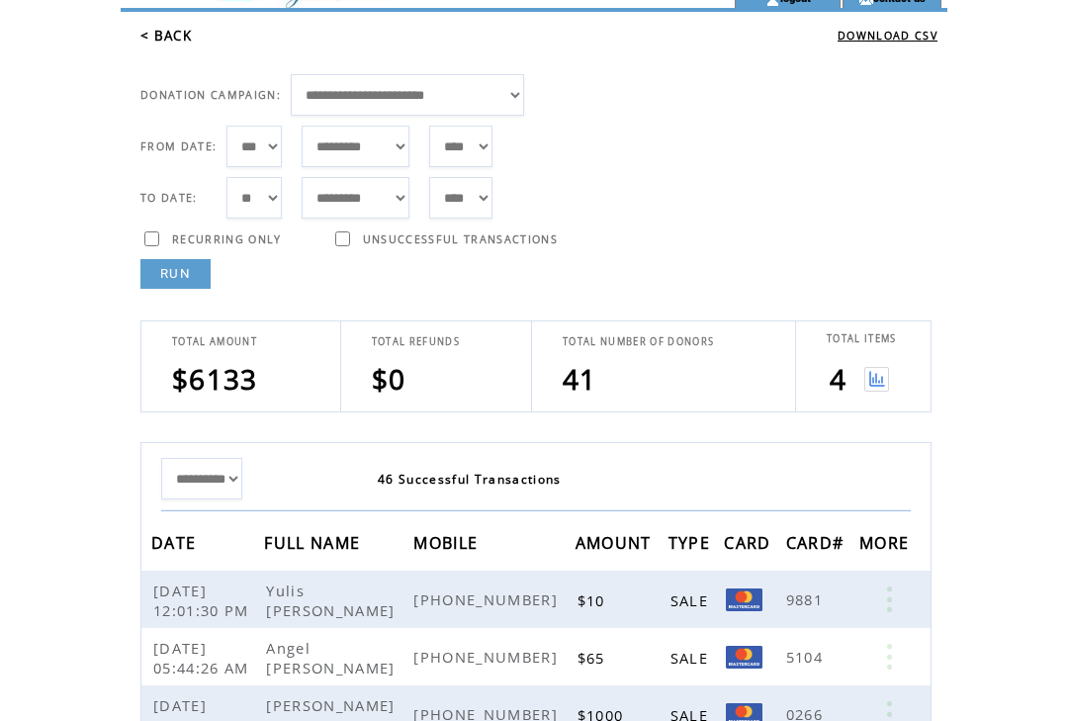 This screenshot has height=721, width=1068. Describe the element at coordinates (750, 545) in the screenshot. I see `span: CARD` at that location.